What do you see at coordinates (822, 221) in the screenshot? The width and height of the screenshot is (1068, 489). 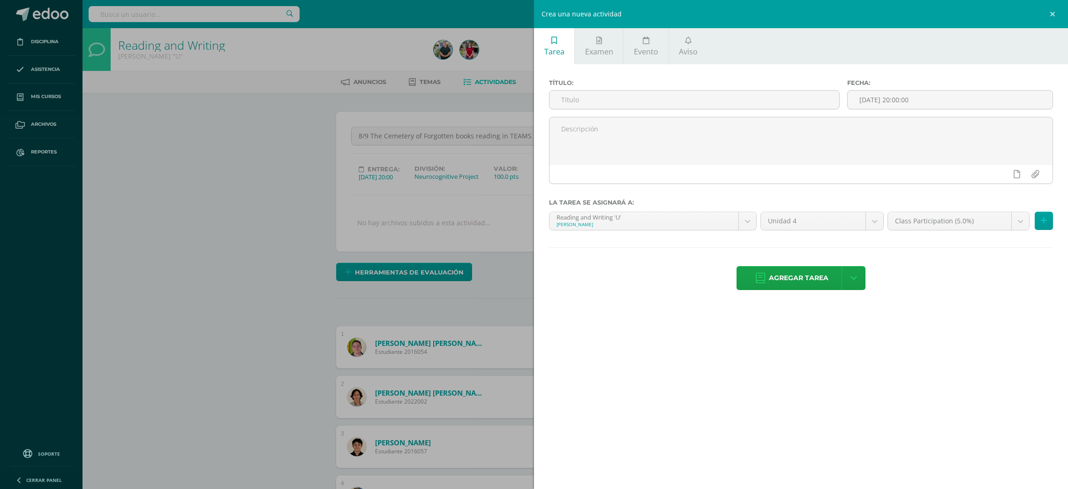 I see `a: Unidad 4` at bounding box center [822, 221].